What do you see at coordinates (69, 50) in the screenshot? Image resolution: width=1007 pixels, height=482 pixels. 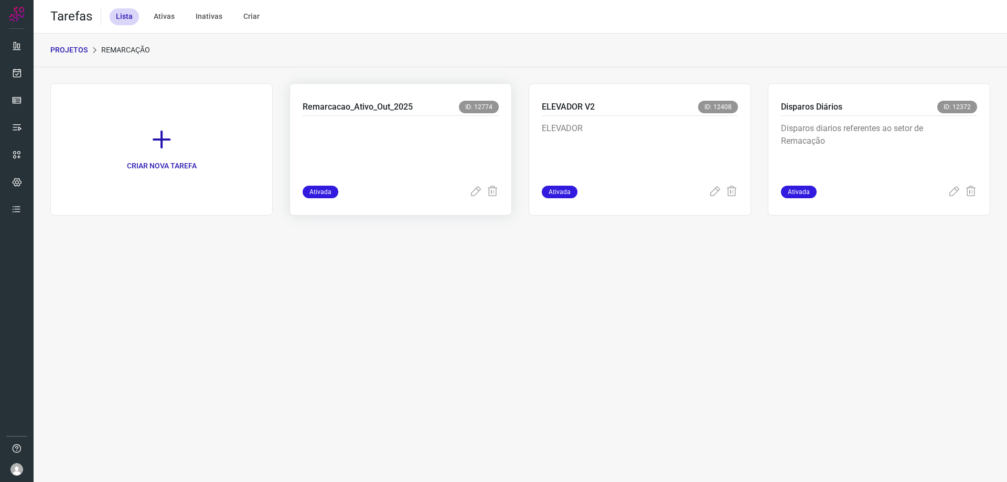 I see `p: PROJETOS` at bounding box center [69, 50].